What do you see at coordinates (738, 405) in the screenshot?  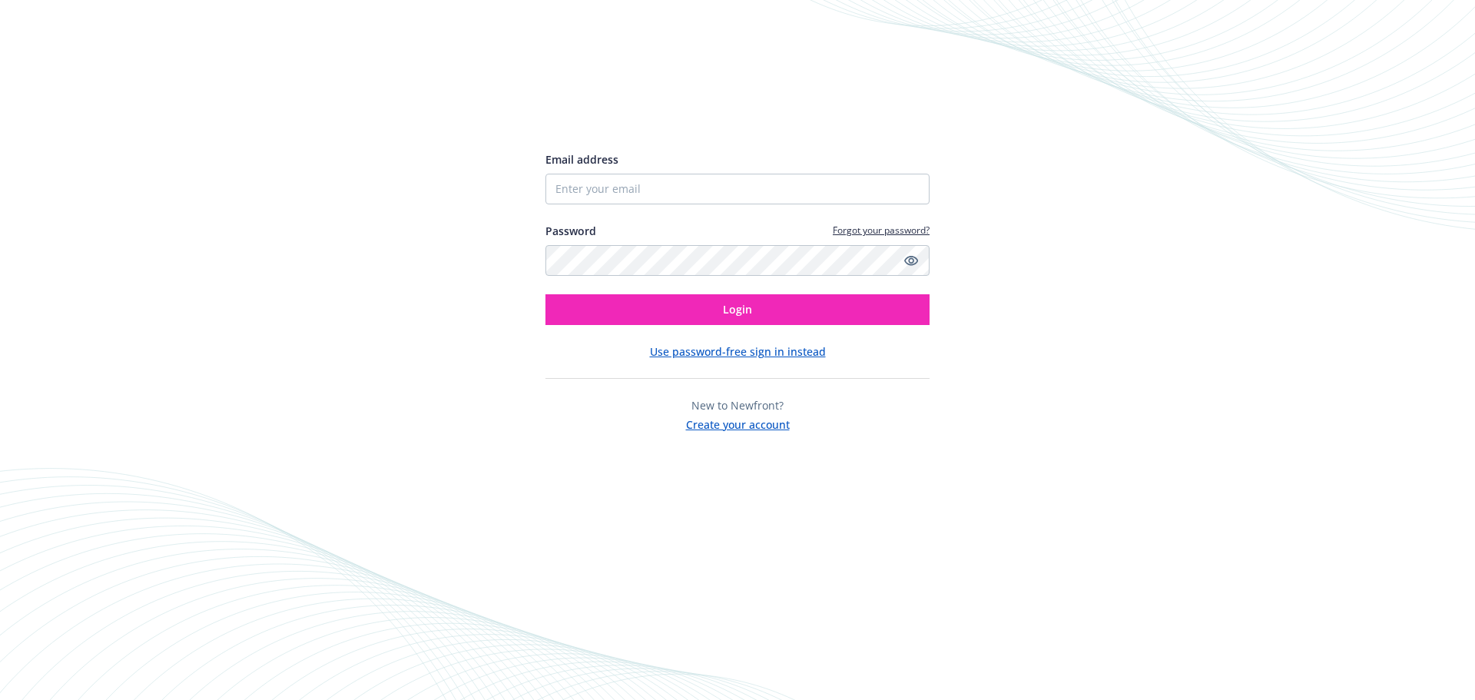 I see `span: New to Newfront?` at bounding box center [738, 405].